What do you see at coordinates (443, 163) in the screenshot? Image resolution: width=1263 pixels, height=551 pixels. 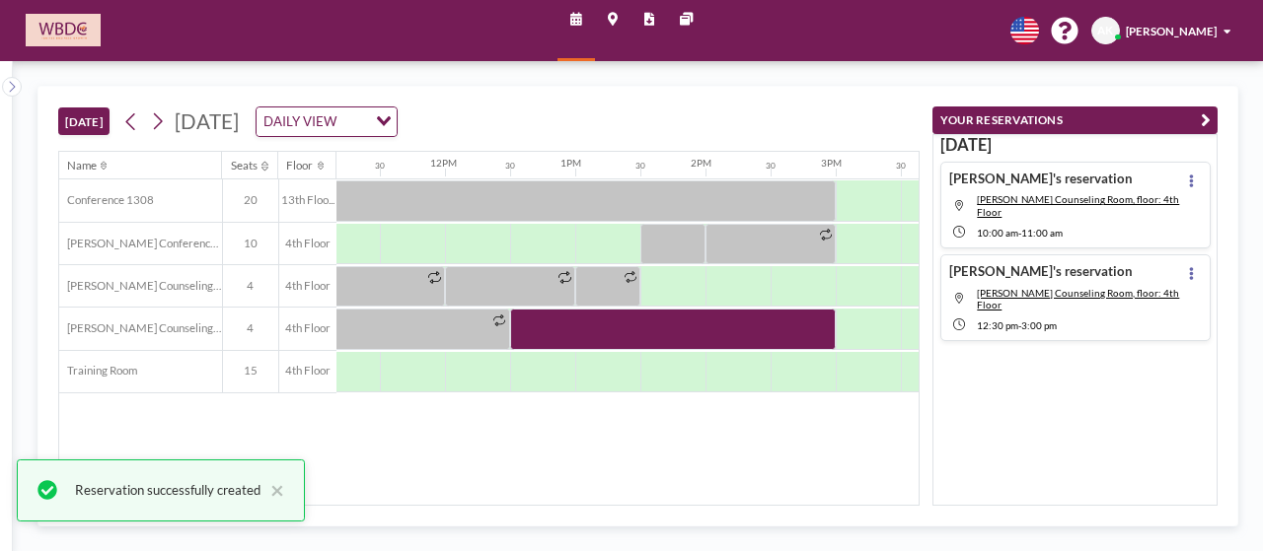 I see `div: 12PM` at bounding box center [443, 163].